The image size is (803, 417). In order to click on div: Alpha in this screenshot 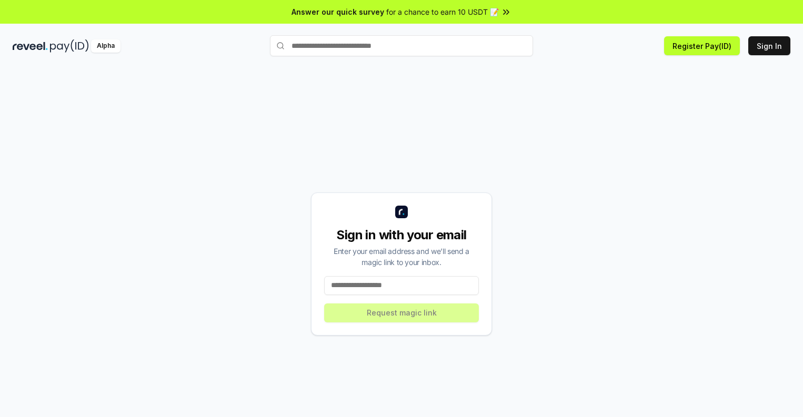, I will do `click(106, 46)`.